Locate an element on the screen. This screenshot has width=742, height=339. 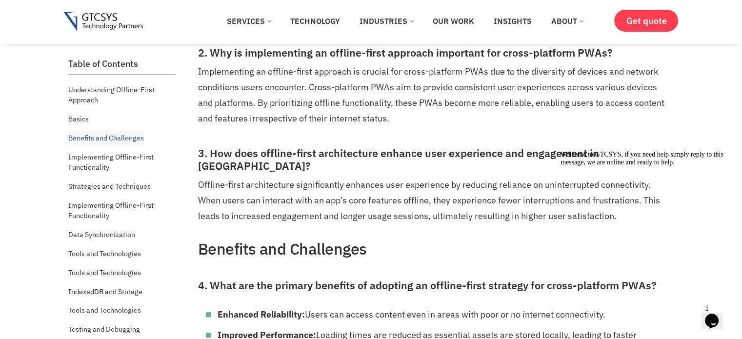
img: Gtcsys logo is located at coordinates (103, 21).